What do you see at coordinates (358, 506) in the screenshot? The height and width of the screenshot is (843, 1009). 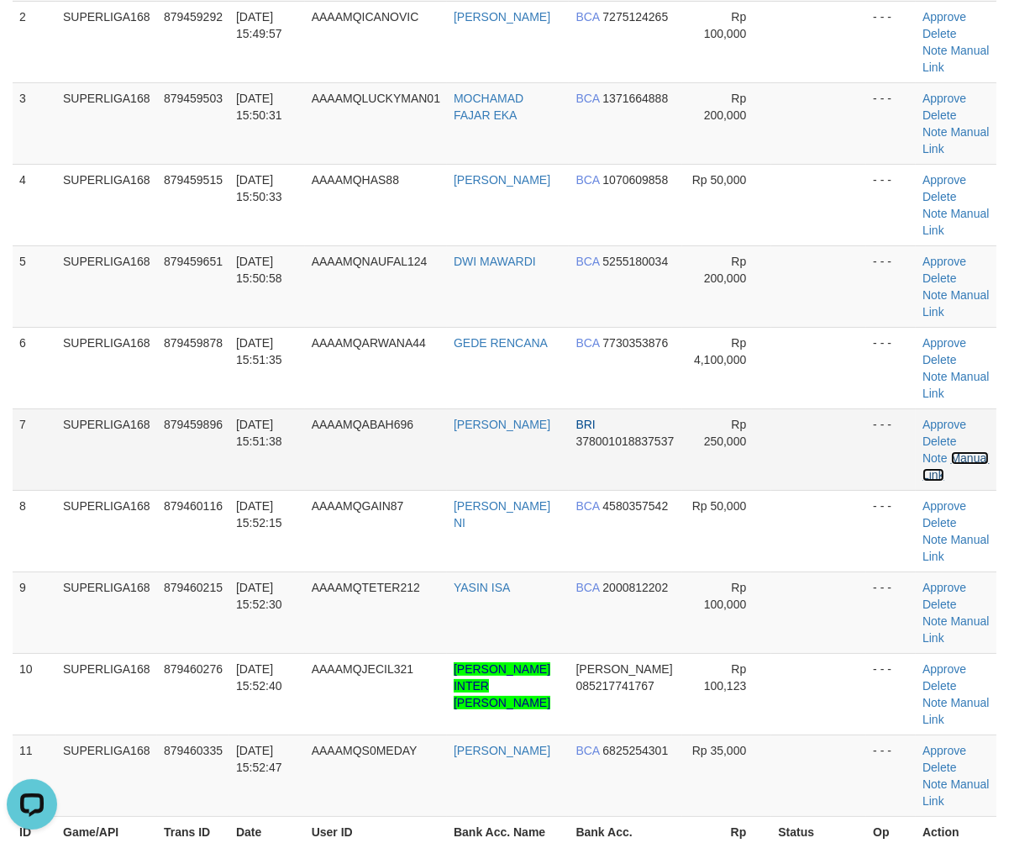 I see `span: AAAAMQGAIN87` at bounding box center [358, 506].